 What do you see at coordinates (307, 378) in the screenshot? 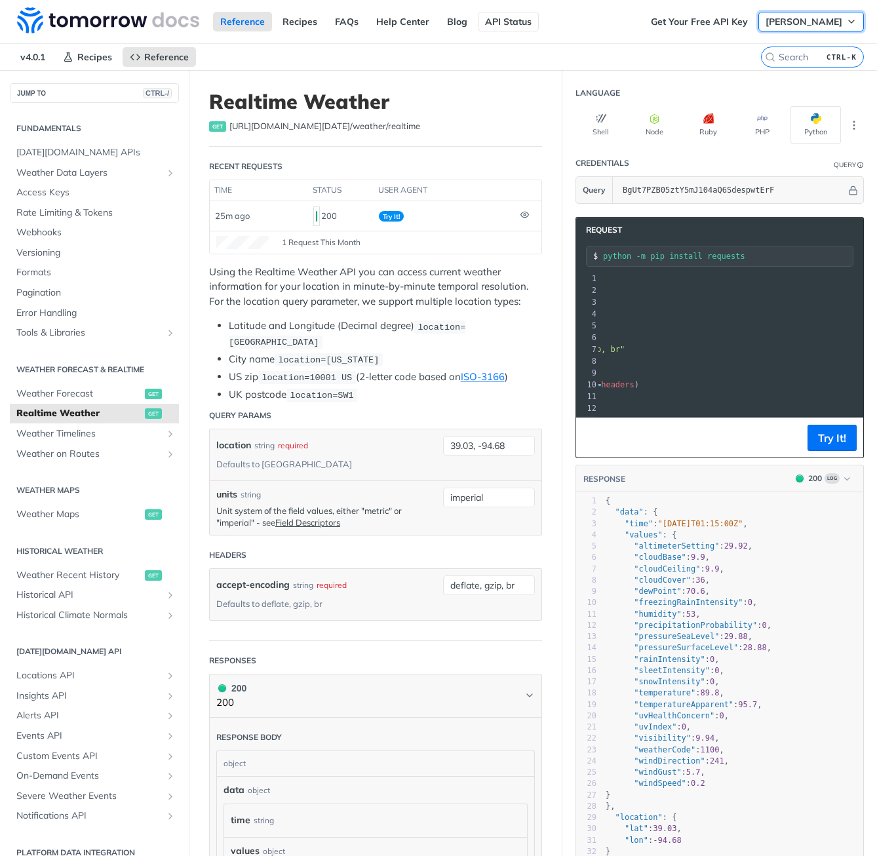
I see `span: location=10001 US` at bounding box center [307, 378].